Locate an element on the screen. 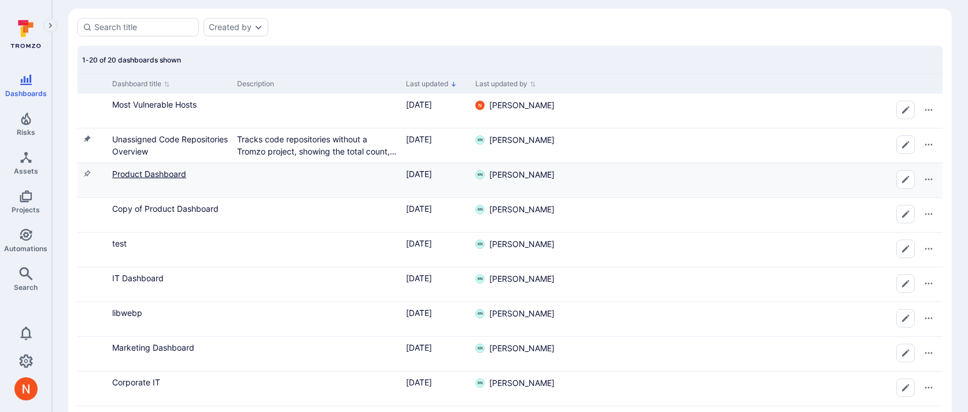 This screenshot has height=412, width=968. span: Search is located at coordinates (25, 287).